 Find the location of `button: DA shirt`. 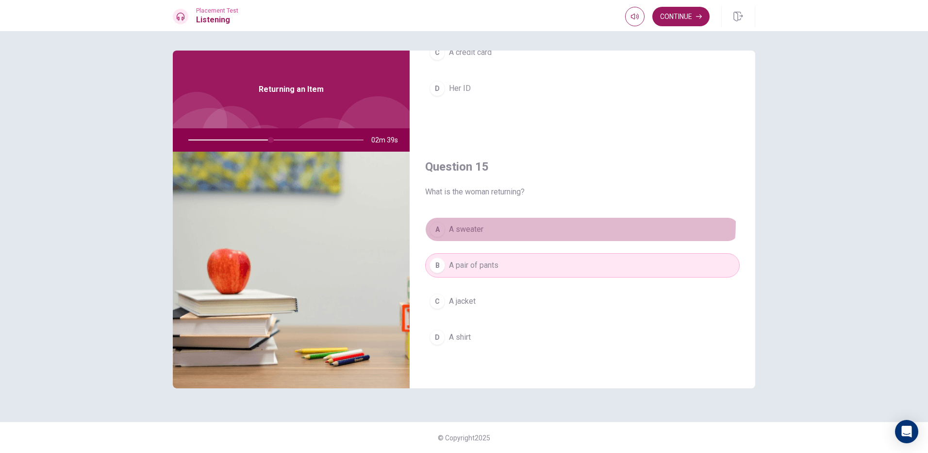

button: DA shirt is located at coordinates (583, 337).